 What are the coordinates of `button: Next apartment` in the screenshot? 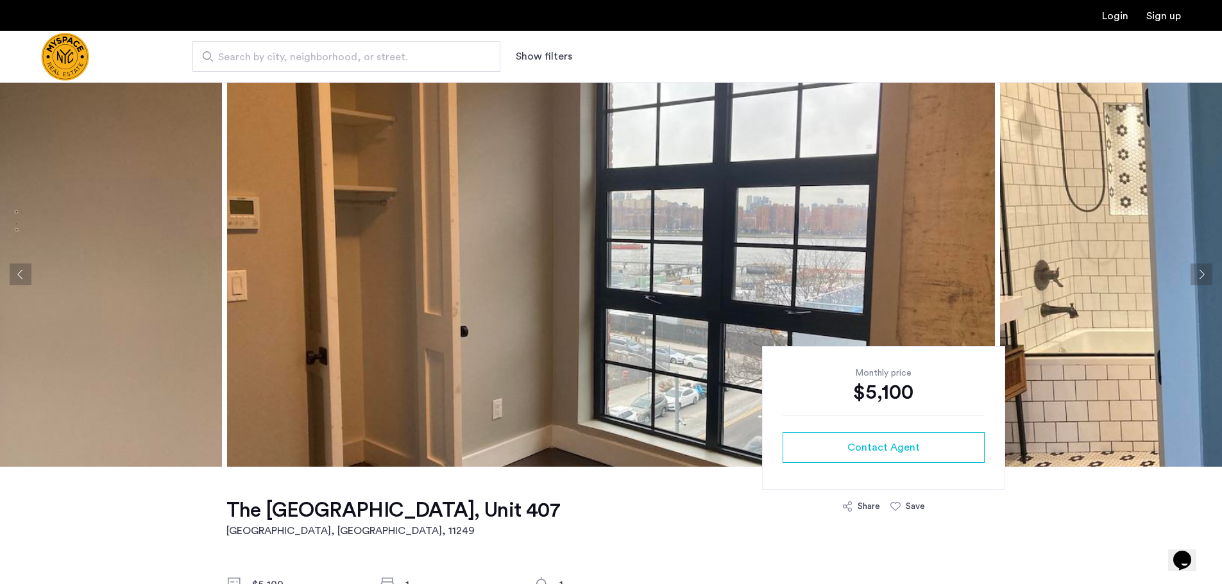 It's located at (1201, 274).